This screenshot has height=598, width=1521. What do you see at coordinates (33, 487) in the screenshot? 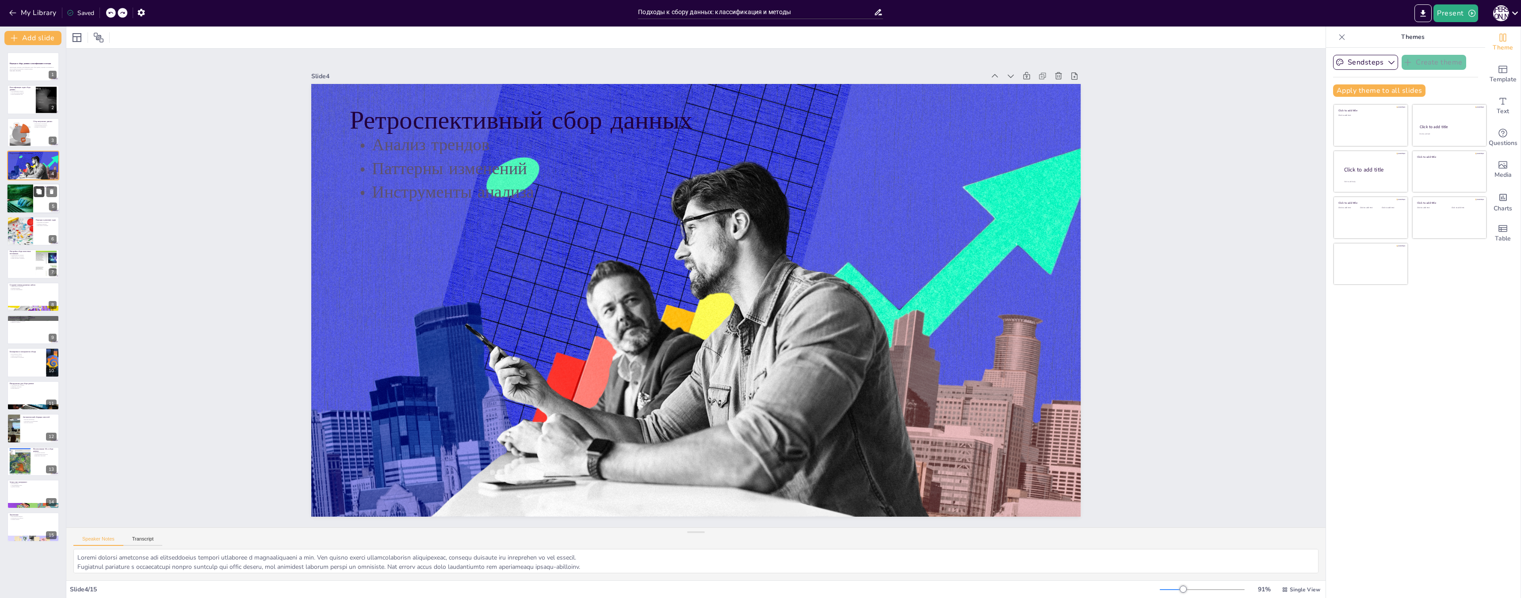
I see `p: Удобный формат` at bounding box center [33, 487].